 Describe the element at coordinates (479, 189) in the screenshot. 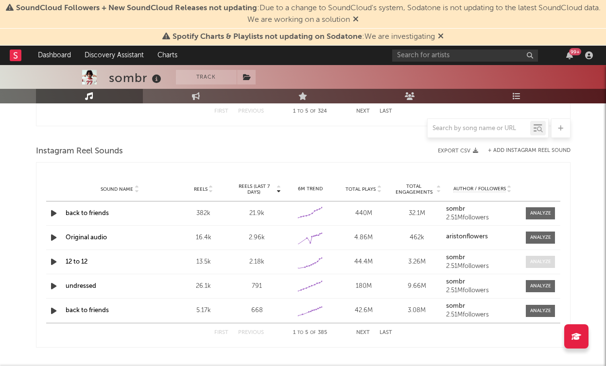

I see `span: Author / Followers` at that location.